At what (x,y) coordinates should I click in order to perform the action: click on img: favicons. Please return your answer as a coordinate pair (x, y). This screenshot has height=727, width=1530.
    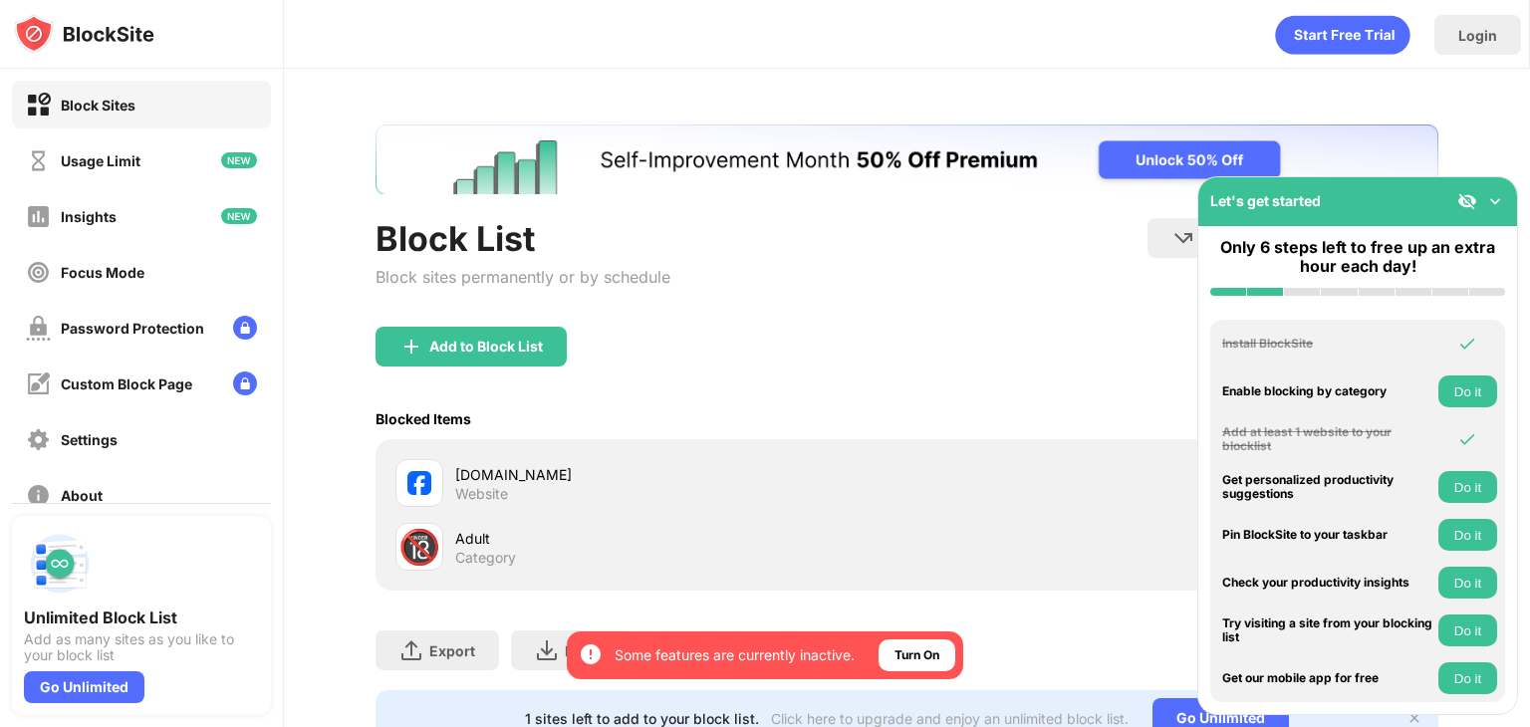
    Looking at the image, I should click on (419, 483).